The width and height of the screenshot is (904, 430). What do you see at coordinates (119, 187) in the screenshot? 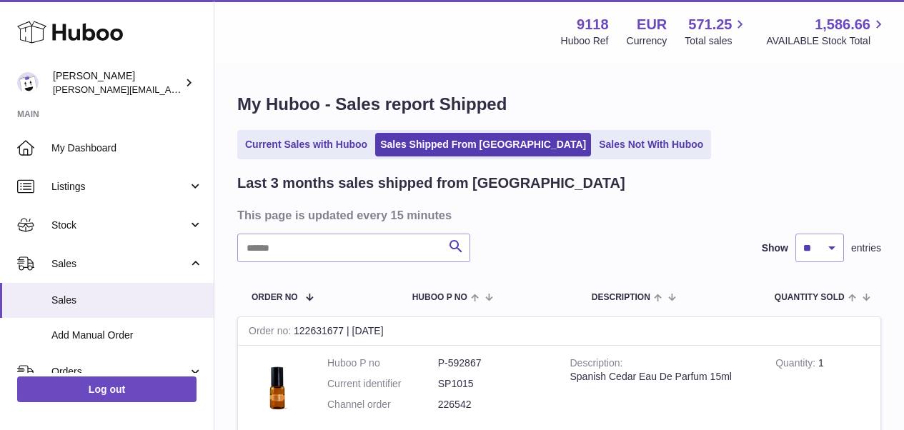
I see `span: Listings` at bounding box center [119, 187].